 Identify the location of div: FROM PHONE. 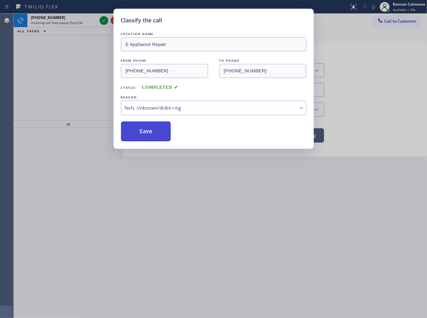
(164, 61).